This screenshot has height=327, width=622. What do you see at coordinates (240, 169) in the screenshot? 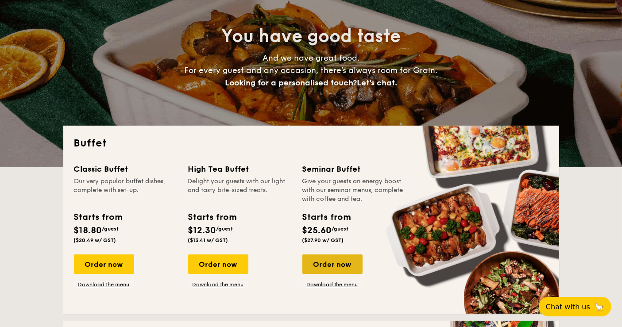
I see `div: High Tea Buffet` at bounding box center [240, 169].